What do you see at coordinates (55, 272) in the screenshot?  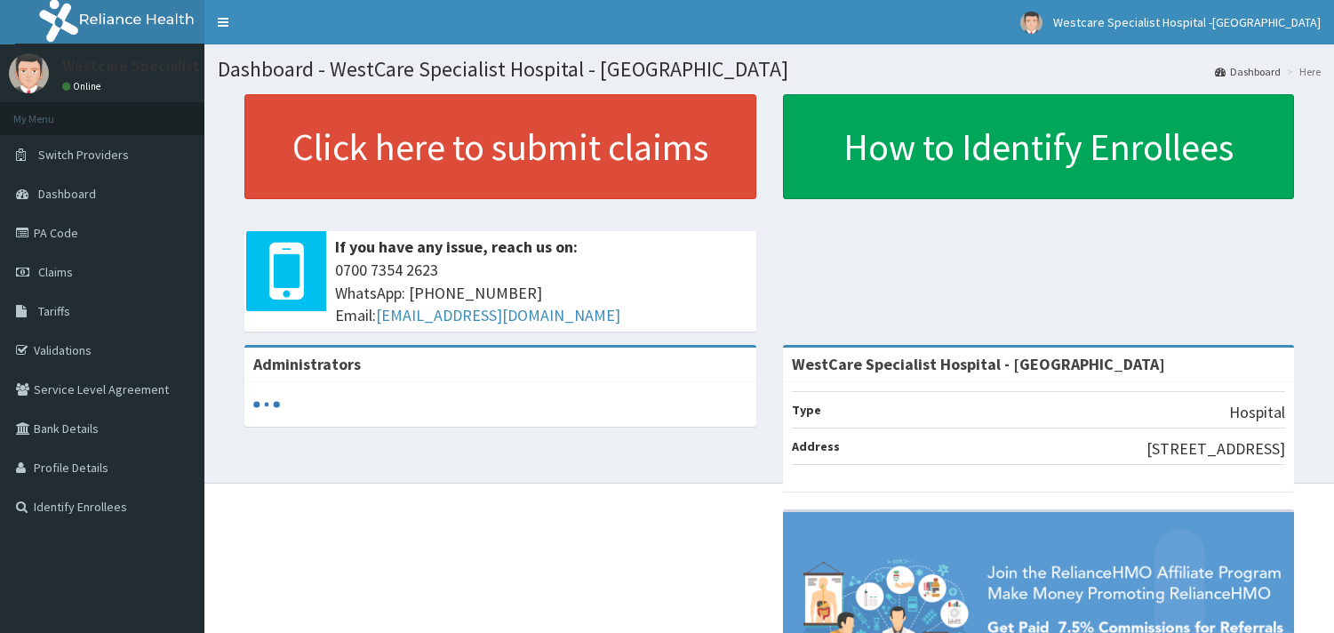 I see `span: Claims` at bounding box center [55, 272].